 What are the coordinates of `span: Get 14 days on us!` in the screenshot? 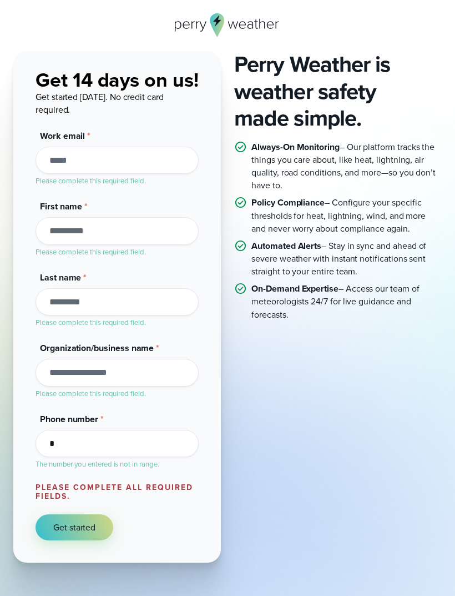 It's located at (117, 79).